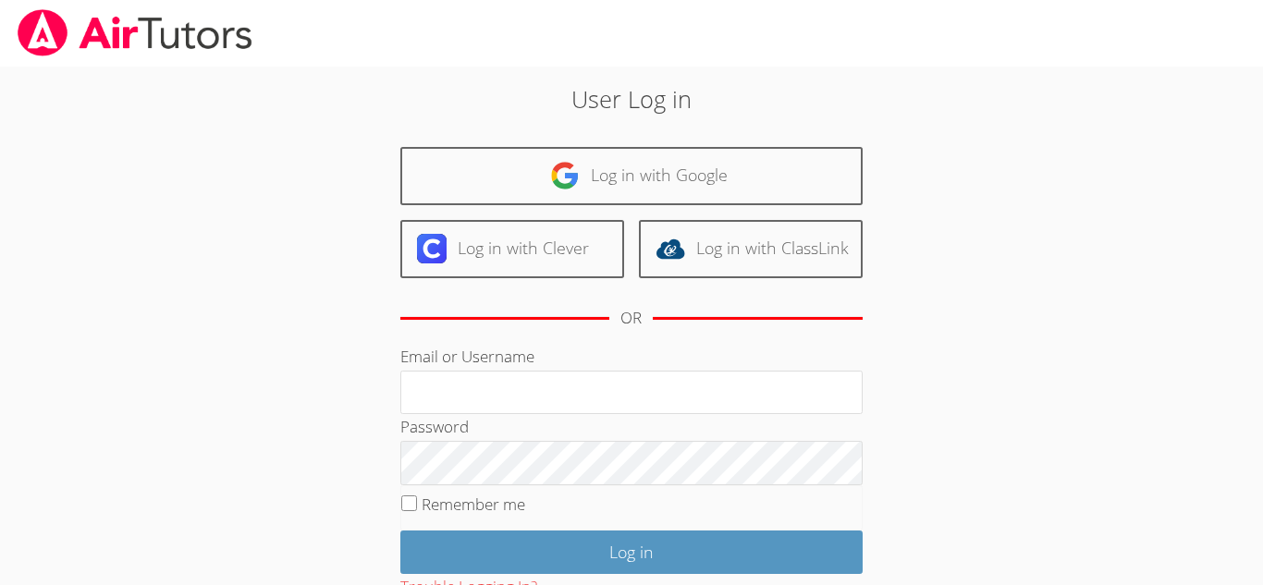 The width and height of the screenshot is (1263, 585). What do you see at coordinates (467, 356) in the screenshot?
I see `label: Email or Username` at bounding box center [467, 356].